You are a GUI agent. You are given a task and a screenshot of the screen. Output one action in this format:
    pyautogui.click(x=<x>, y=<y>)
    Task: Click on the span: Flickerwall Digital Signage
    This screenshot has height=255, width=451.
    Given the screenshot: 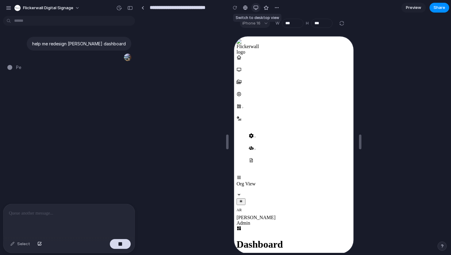 What is the action you would take?
    pyautogui.click(x=48, y=8)
    